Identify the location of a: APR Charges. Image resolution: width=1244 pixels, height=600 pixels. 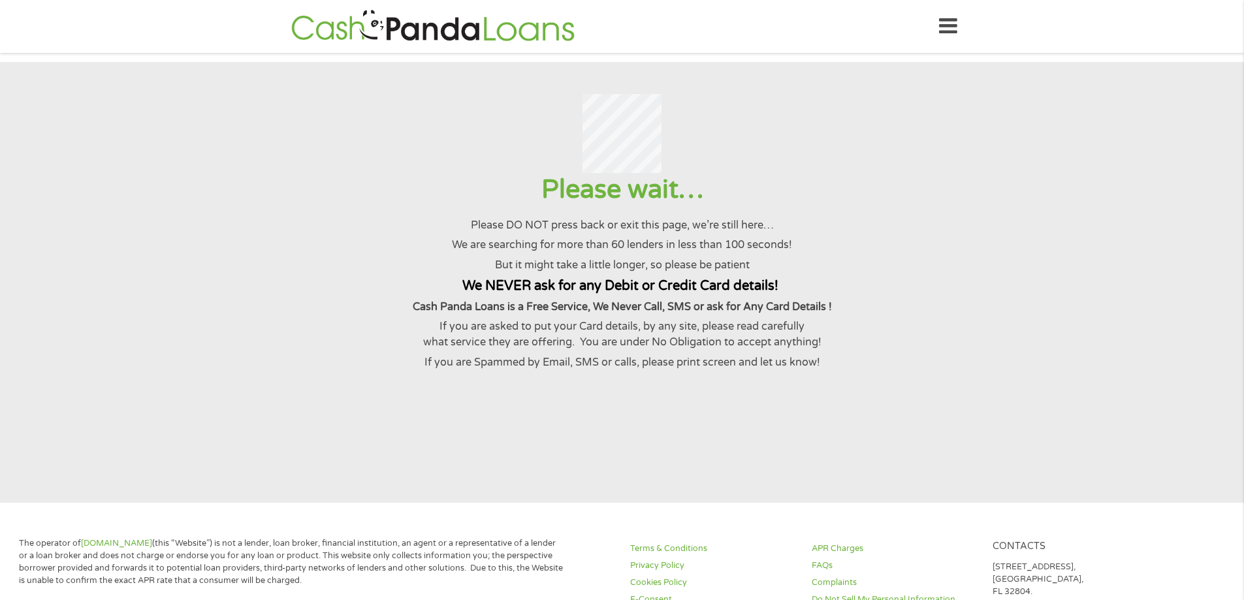
(894, 548).